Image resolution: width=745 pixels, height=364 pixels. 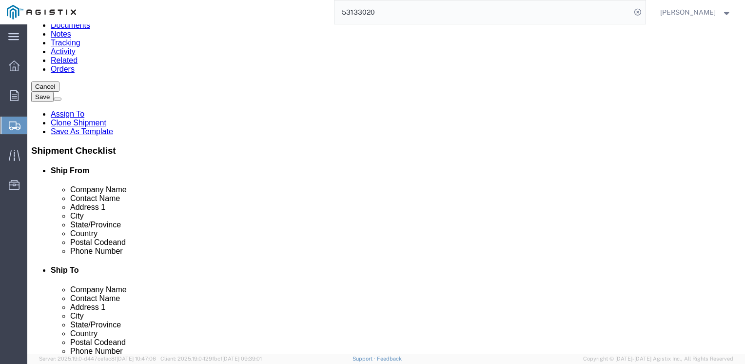 What do you see at coordinates (97, 358) in the screenshot?
I see `span: Server: 2025.19.0-d447cefac8f` at bounding box center [97, 358].